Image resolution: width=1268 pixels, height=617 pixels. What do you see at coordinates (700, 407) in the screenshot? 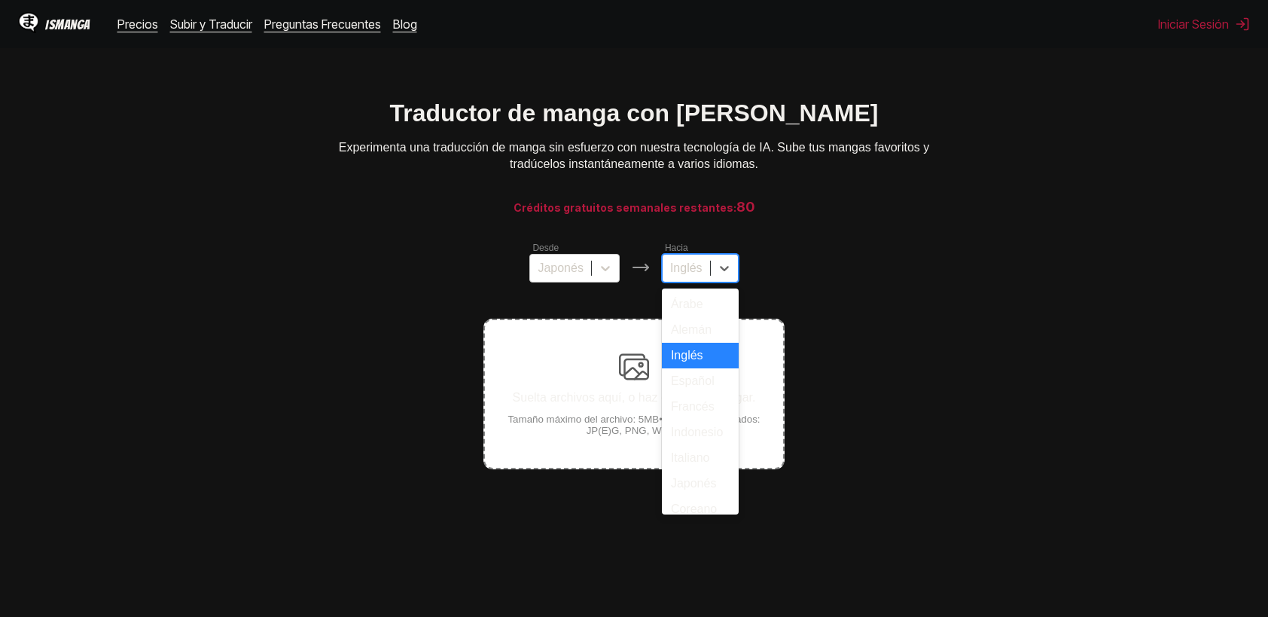
I see `div: Francés` at bounding box center [700, 407].